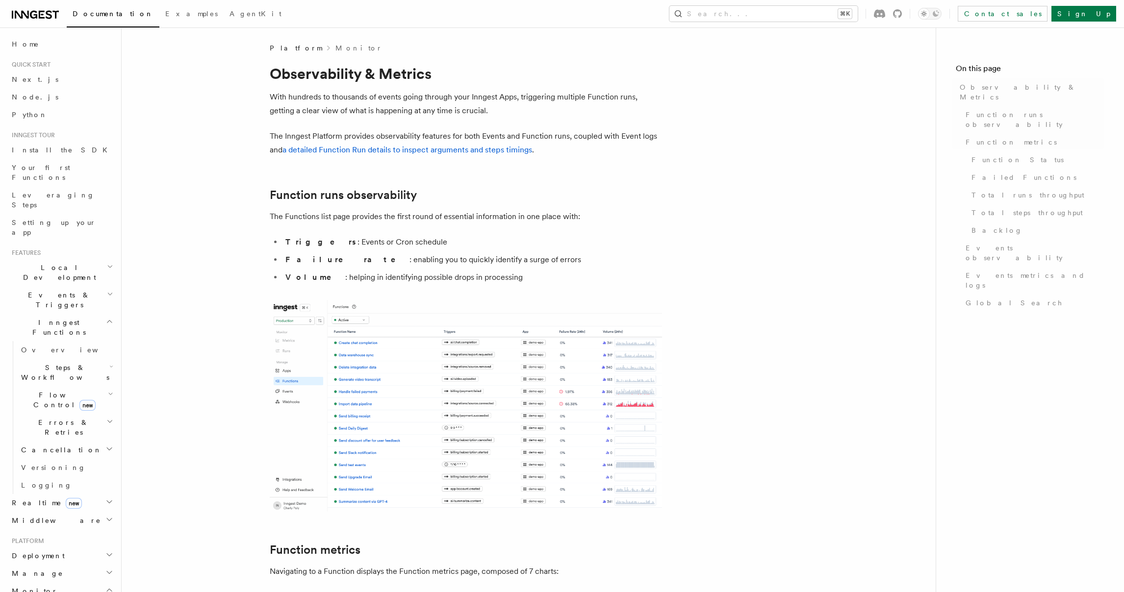 The height and width of the screenshot is (592, 1124). What do you see at coordinates (466, 217) in the screenshot?
I see `p: The Functions list page provides the first round of essential information in one place with:` at bounding box center [466, 217].